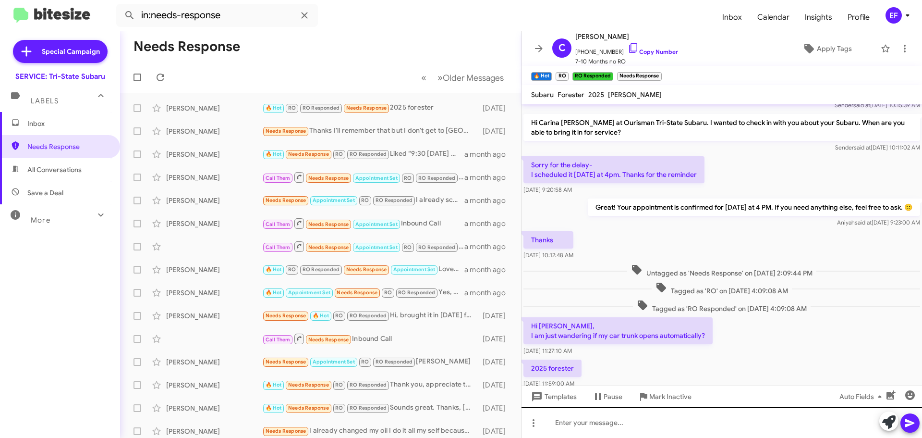 The height and width of the screenshot is (438, 922). What do you see at coordinates (45, 193) in the screenshot?
I see `span: Save a Deal` at bounding box center [45, 193].